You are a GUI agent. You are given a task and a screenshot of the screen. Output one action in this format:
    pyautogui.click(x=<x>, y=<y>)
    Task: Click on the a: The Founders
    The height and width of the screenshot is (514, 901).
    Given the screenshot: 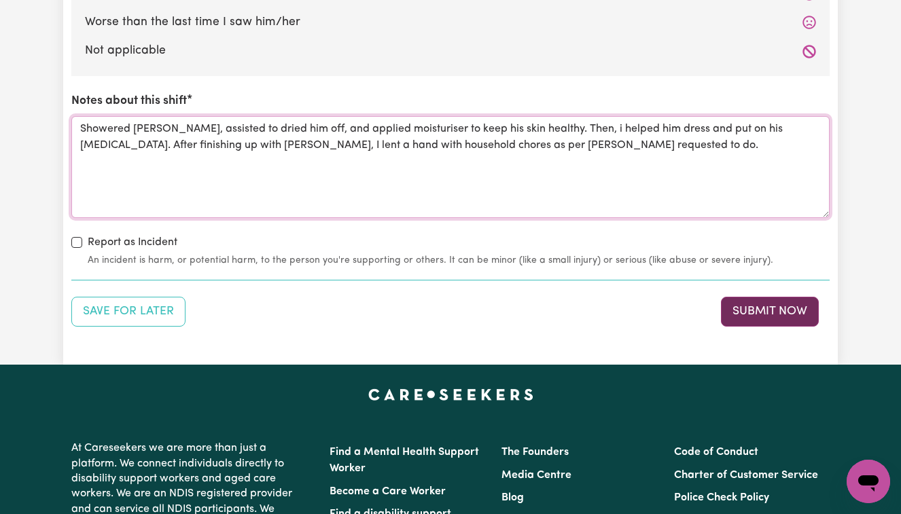 What is the action you would take?
    pyautogui.click(x=534, y=452)
    